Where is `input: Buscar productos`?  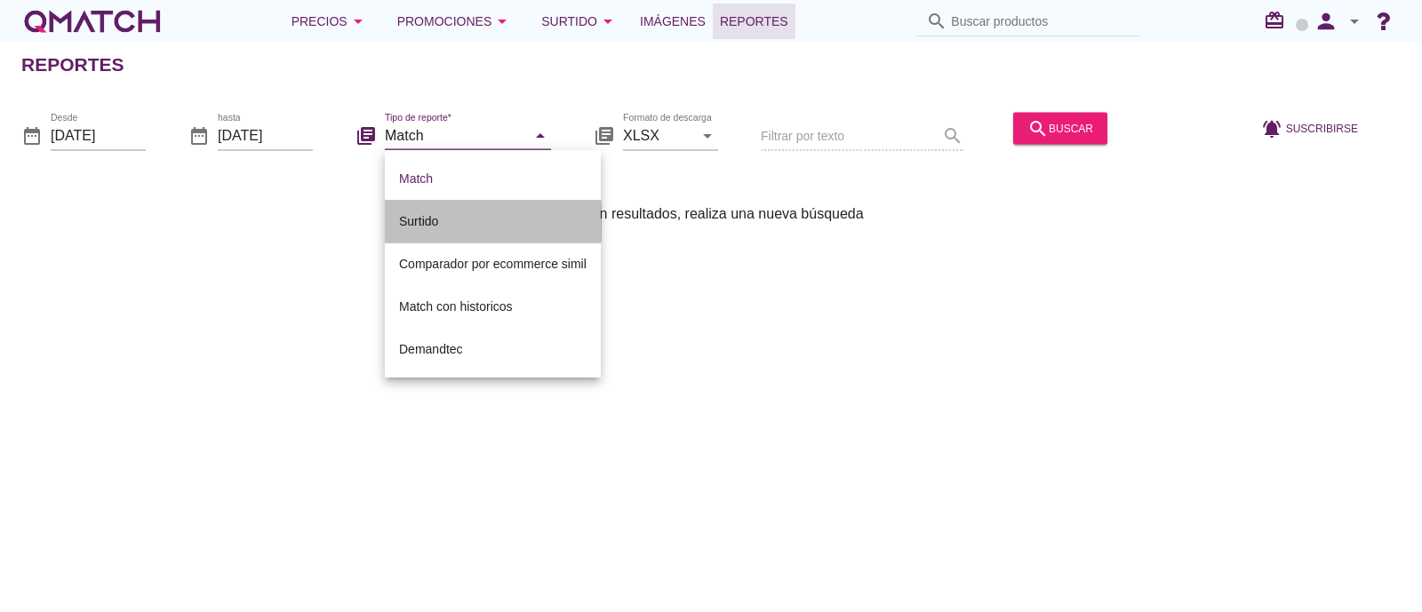
input: Buscar productos is located at coordinates (1040, 21).